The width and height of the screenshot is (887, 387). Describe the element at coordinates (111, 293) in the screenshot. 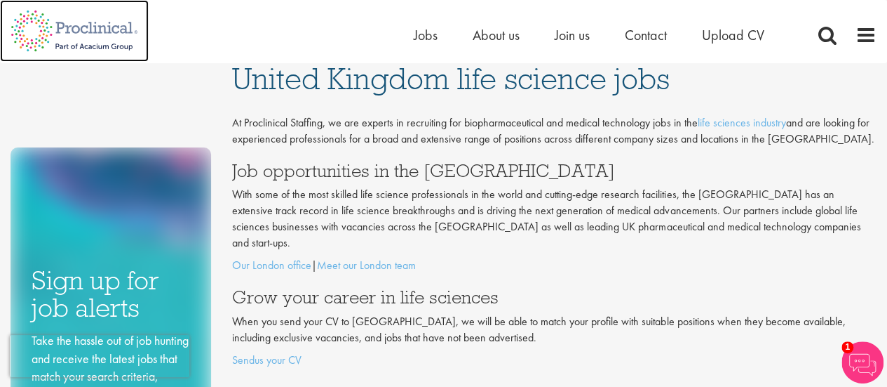

I see `h3: Sign up for job alerts` at that location.